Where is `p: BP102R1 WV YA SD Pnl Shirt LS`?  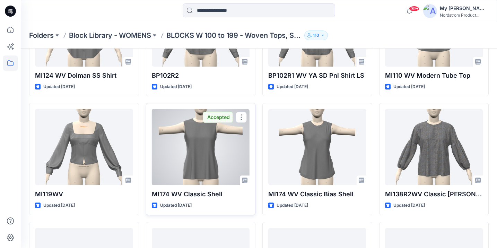
p: BP102R1 WV YA SD Pnl Shirt LS is located at coordinates (317, 76).